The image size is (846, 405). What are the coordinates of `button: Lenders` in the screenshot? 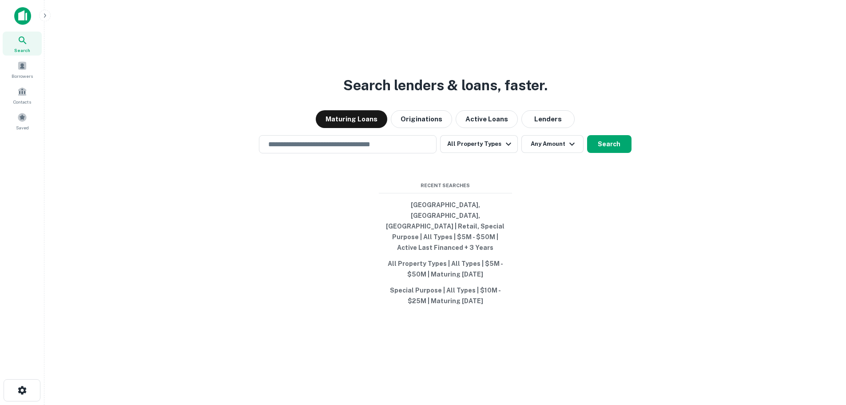 It's located at (548, 119).